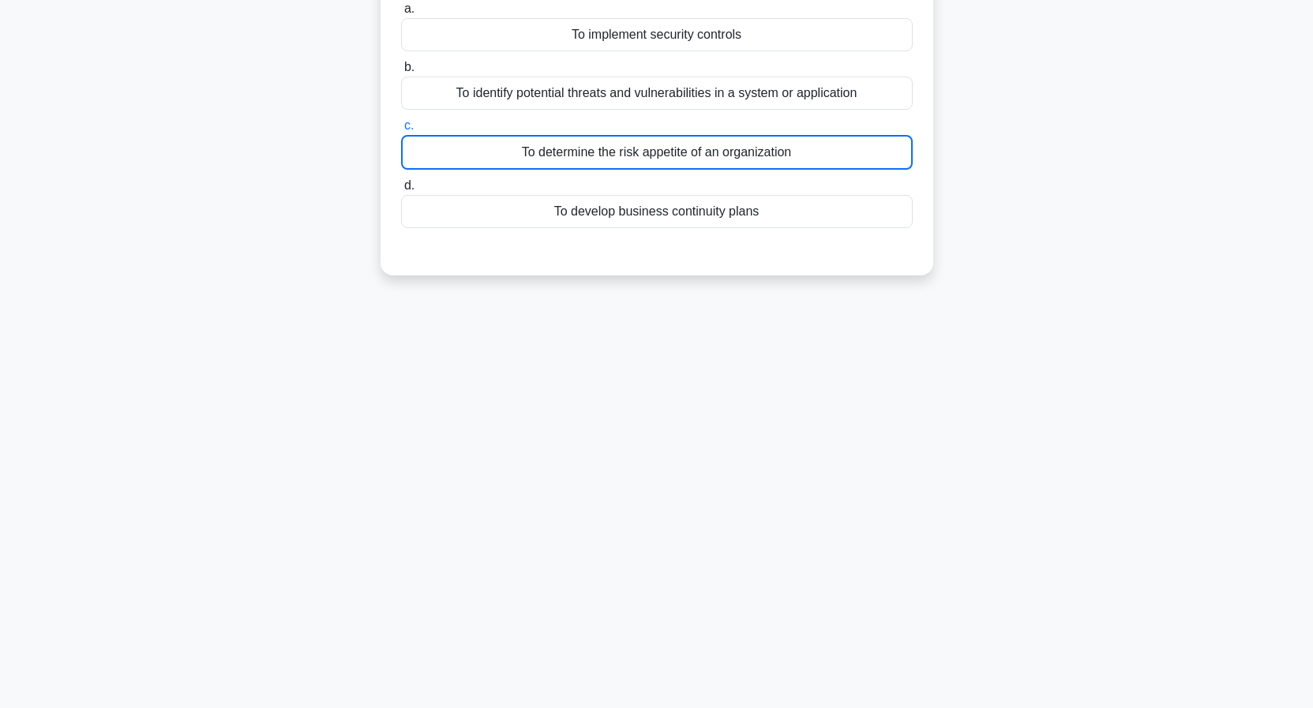  Describe the element at coordinates (409, 66) in the screenshot. I see `span: b.` at that location.